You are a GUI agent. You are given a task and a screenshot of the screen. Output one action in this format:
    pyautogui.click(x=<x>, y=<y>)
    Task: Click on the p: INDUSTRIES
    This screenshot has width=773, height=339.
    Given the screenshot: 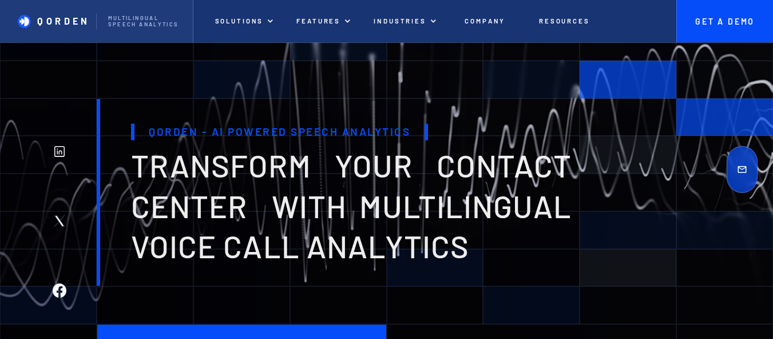 What is the action you would take?
    pyautogui.click(x=399, y=21)
    